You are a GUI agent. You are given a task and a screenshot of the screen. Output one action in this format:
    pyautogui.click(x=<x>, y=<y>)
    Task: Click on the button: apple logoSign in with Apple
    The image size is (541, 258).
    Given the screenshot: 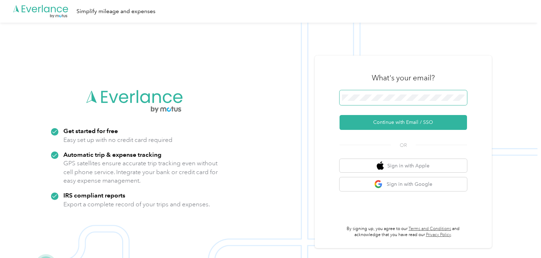 What is the action you would take?
    pyautogui.click(x=403, y=166)
    